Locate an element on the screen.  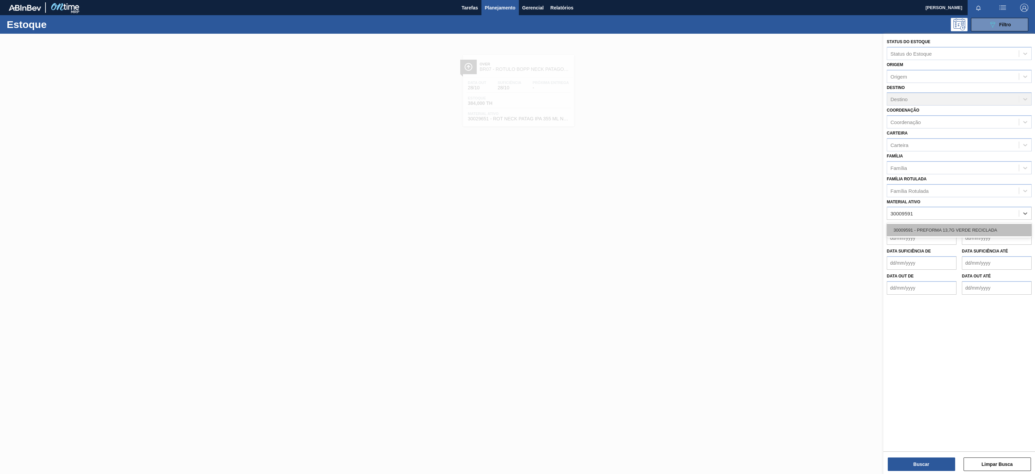
label: Data suficiência até is located at coordinates (985, 251).